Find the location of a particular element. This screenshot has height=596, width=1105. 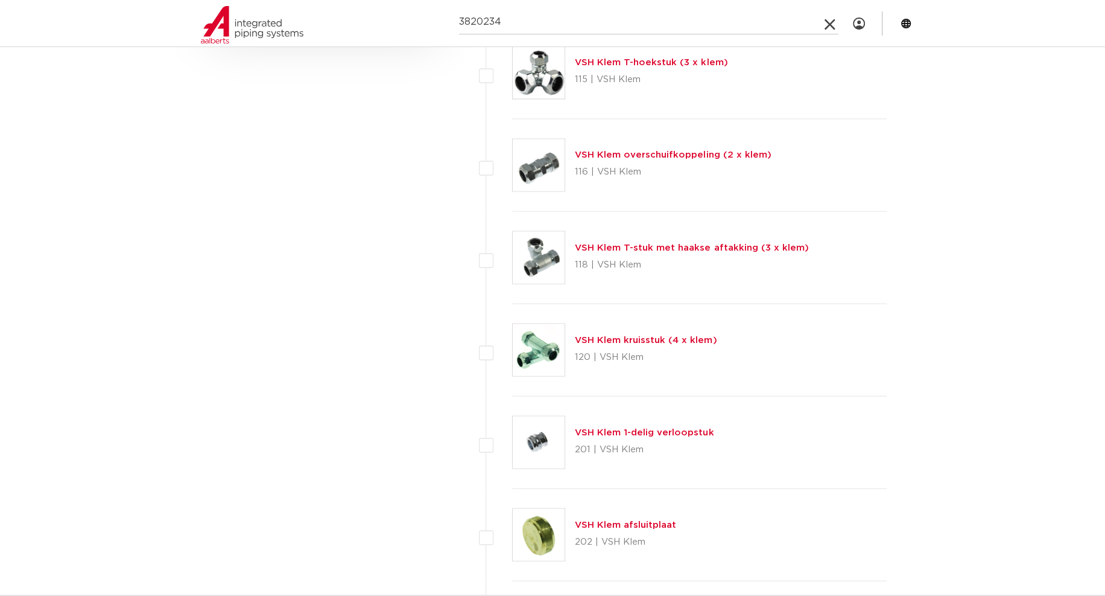

a: VSH Klem afsluitplaat is located at coordinates (626, 524).